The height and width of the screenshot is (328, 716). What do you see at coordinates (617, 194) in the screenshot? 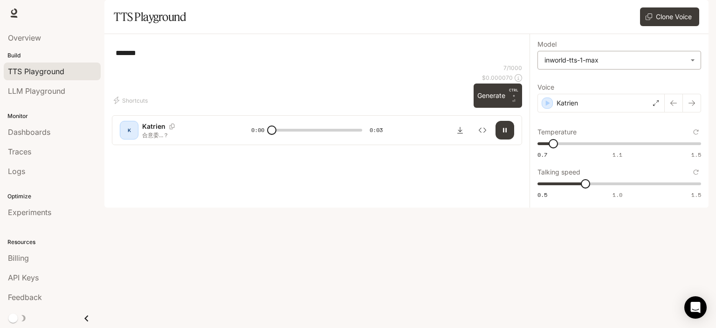
I see `span: 1.0` at bounding box center [617, 194].